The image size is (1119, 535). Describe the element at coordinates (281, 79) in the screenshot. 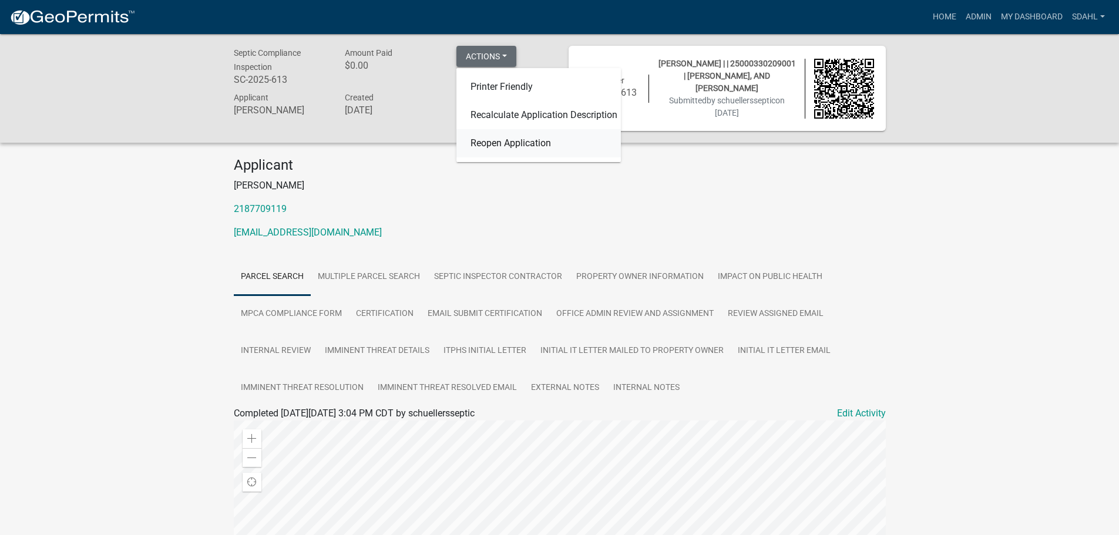

I see `h6: SC-2025-613` at that location.